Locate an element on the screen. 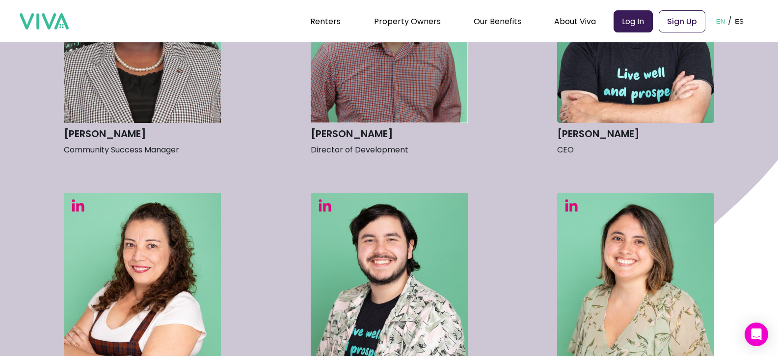 The height and width of the screenshot is (356, 778). button: EN is located at coordinates (721, 21).